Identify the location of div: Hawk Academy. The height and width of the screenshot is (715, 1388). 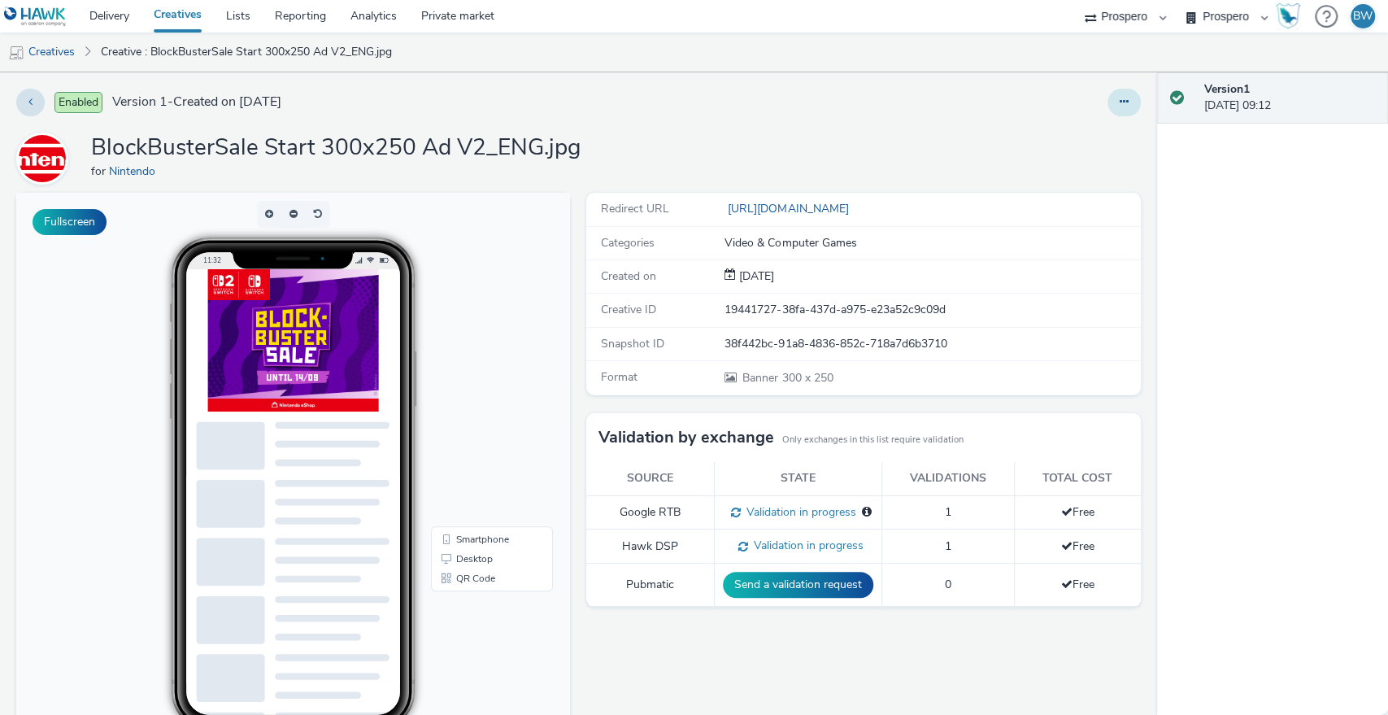
(1288, 16).